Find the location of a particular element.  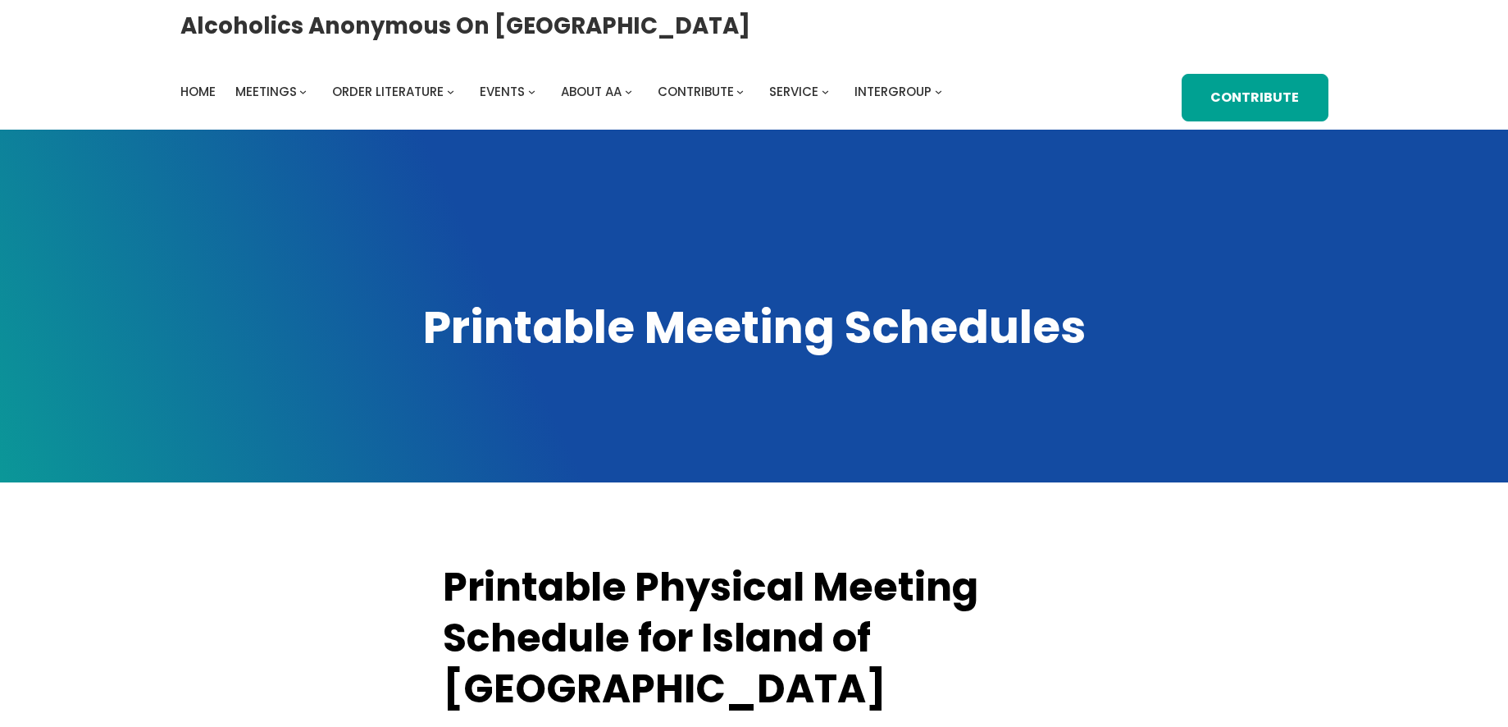

span: About AA is located at coordinates (591, 91).